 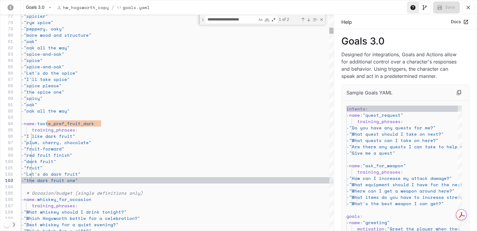 What do you see at coordinates (385, 166) in the screenshot?
I see `span: "ask_for_weapon"` at bounding box center [385, 166].